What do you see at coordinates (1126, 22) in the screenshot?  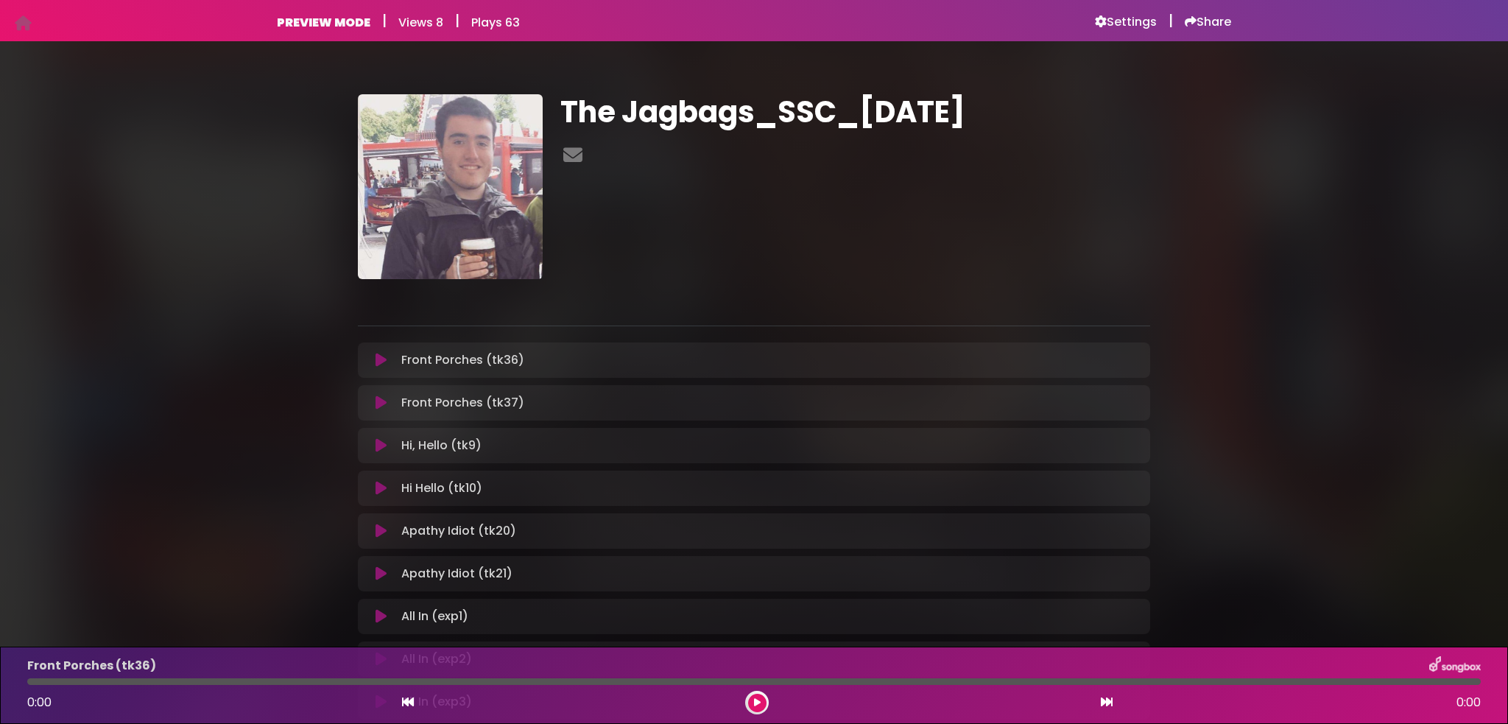 I see `h6: Settings` at bounding box center [1126, 22].